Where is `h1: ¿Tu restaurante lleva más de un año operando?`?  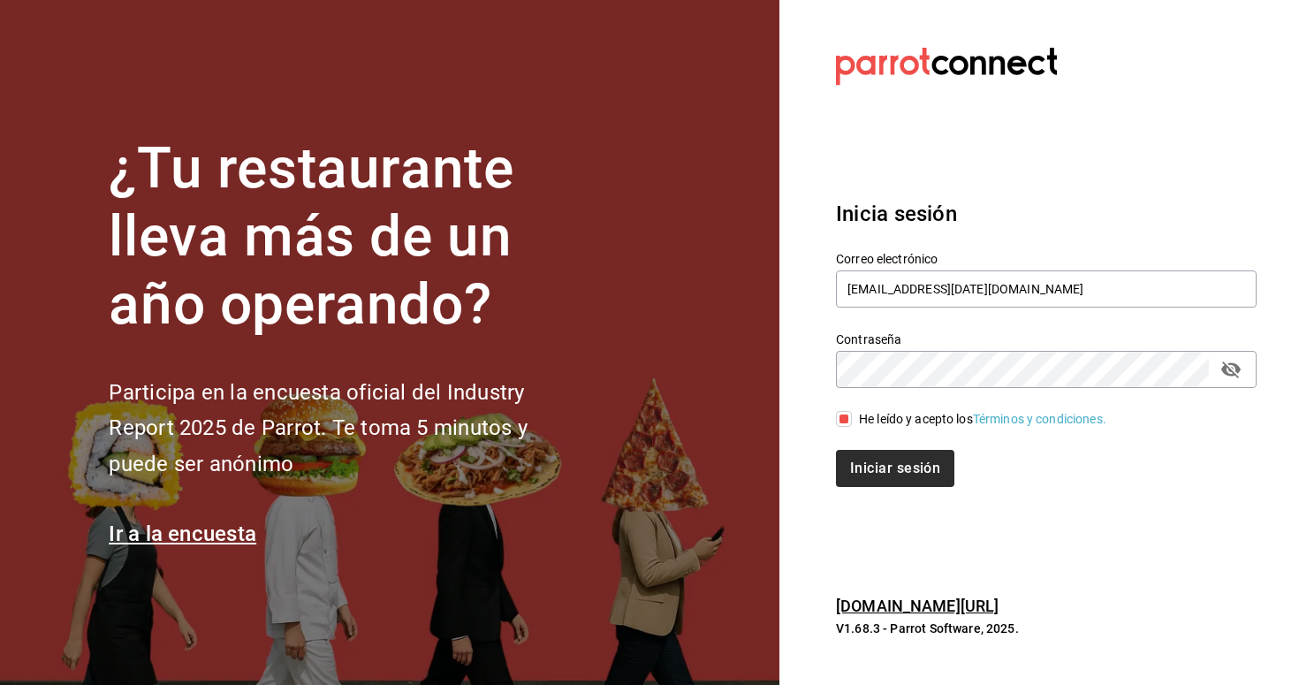
h1: ¿Tu restaurante lleva más de un año operando? is located at coordinates (347, 237).